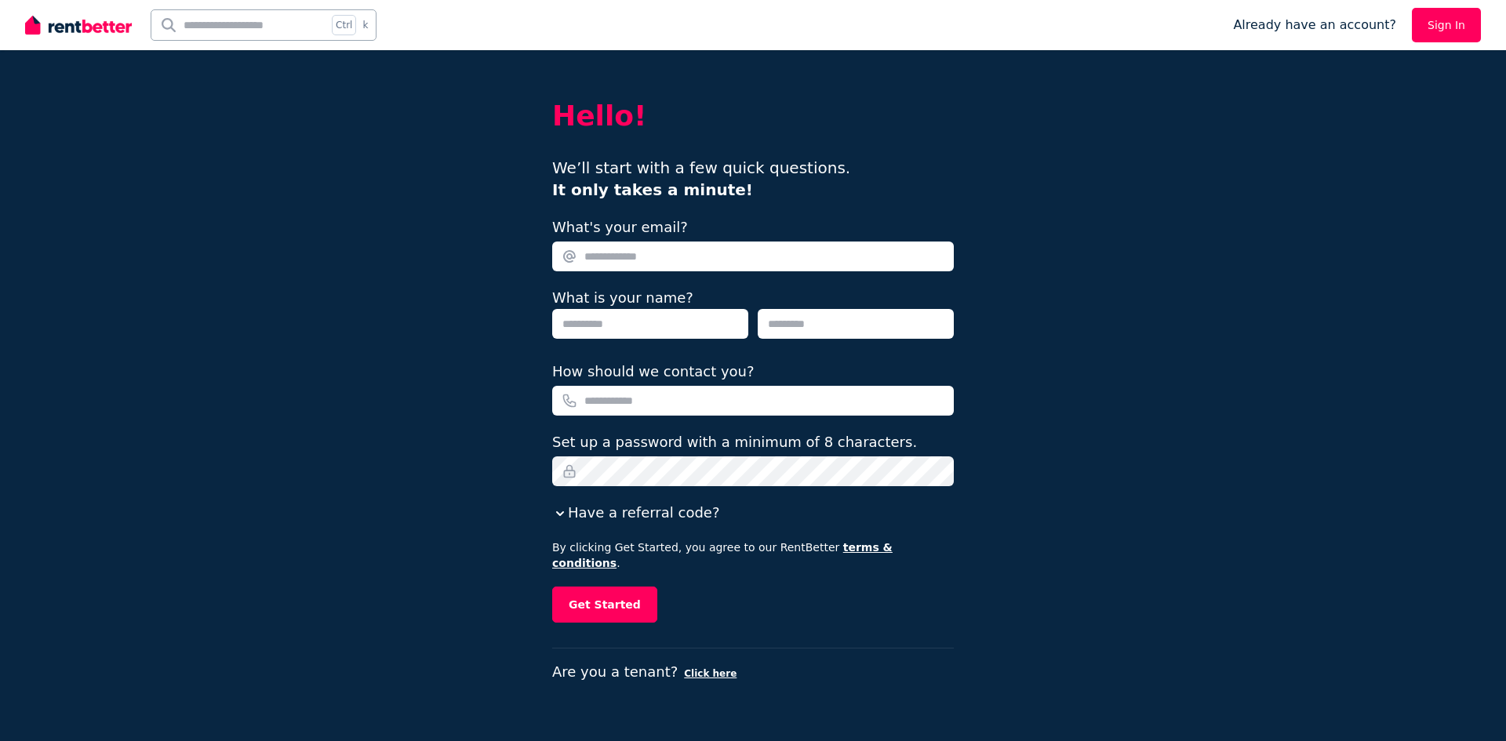 The height and width of the screenshot is (741, 1506). Describe the element at coordinates (620, 228) in the screenshot. I see `label: What's your email?` at that location.